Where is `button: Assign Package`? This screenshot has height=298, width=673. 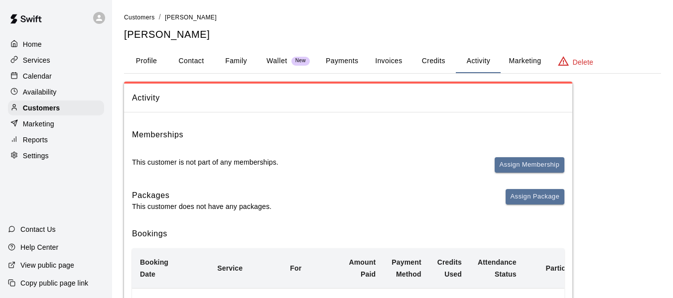 button: Assign Package is located at coordinates (535, 197).